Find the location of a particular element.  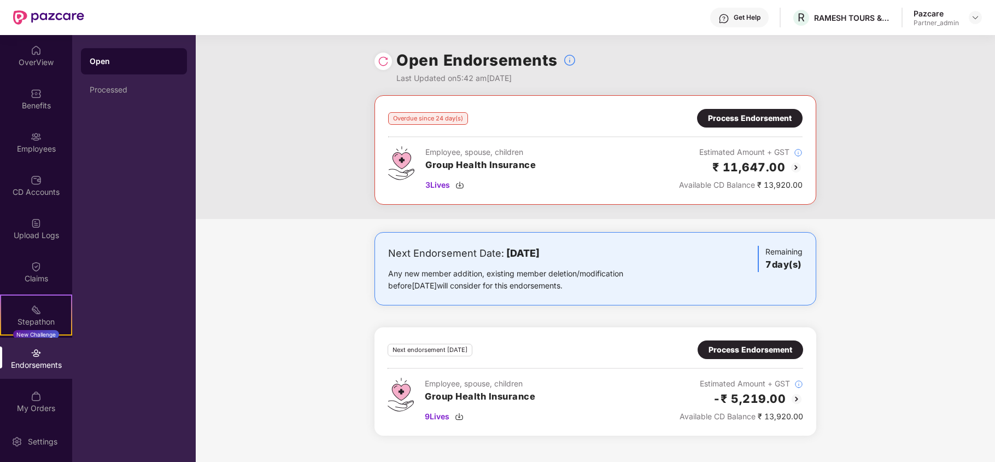

img: svg+xml;base64,PHN2ZyBpZD0iVXBsb2FkX0xvZ3MiIGRhdGEtbmFtZT0iVXBsb2FkIExvZ3MiIHhtbG5zPSJodHRwOi8vd3... is located at coordinates (36, 223).